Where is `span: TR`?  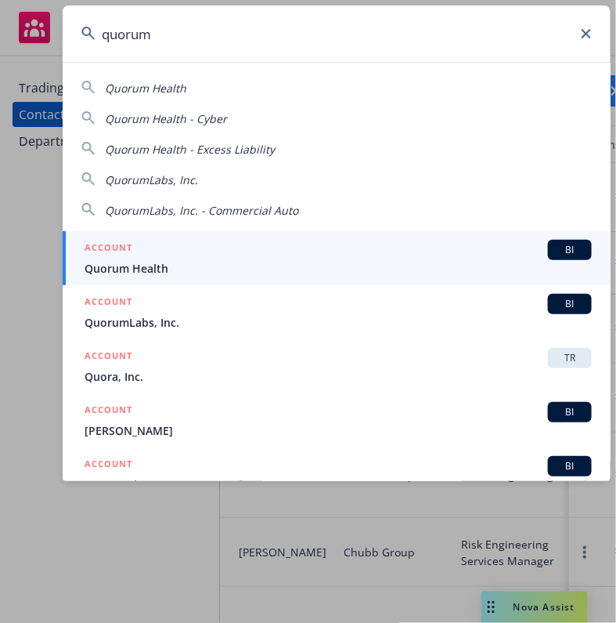
span: TR is located at coordinates (570, 358).